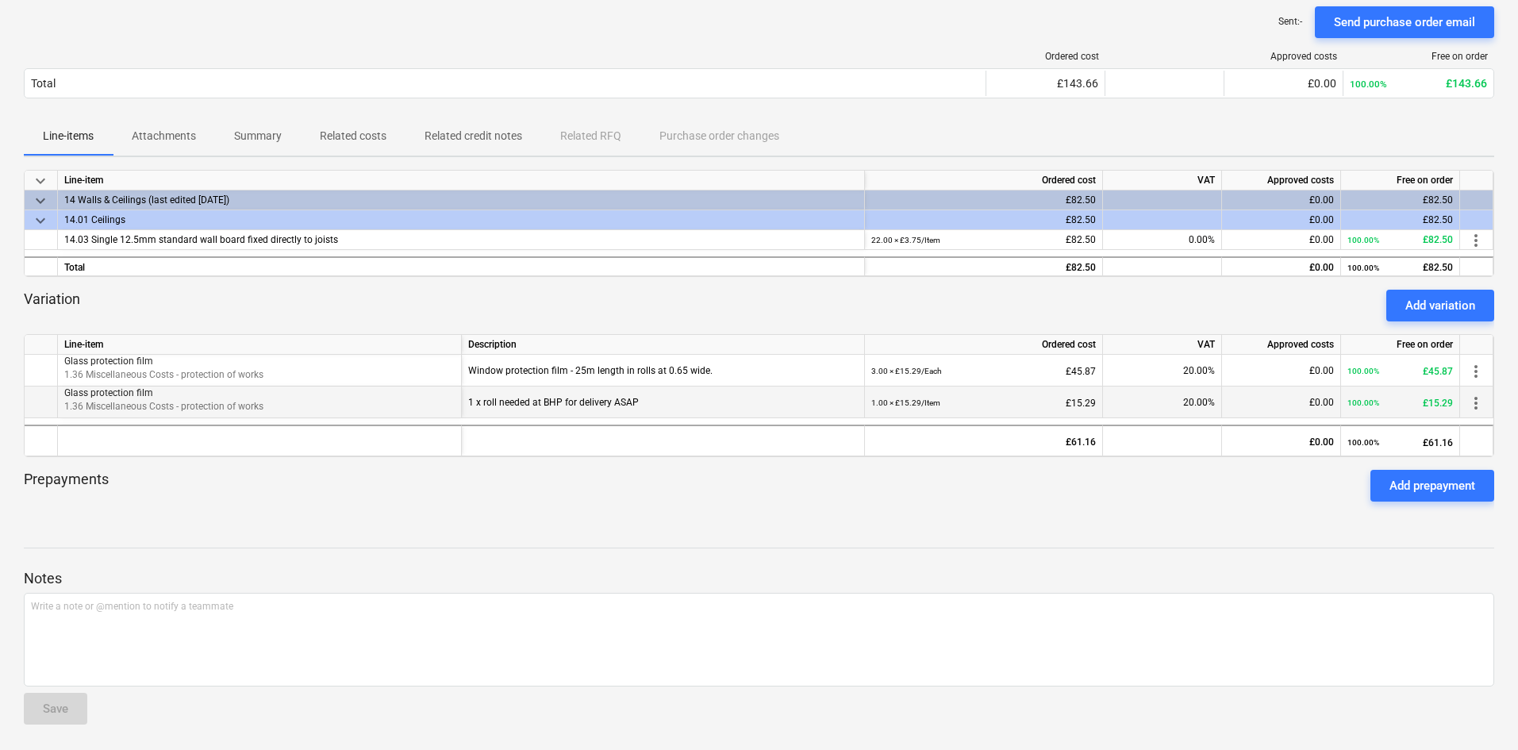 This screenshot has width=1518, height=750. What do you see at coordinates (461, 220) in the screenshot?
I see `div: 14.01 Ceilings` at bounding box center [461, 220].